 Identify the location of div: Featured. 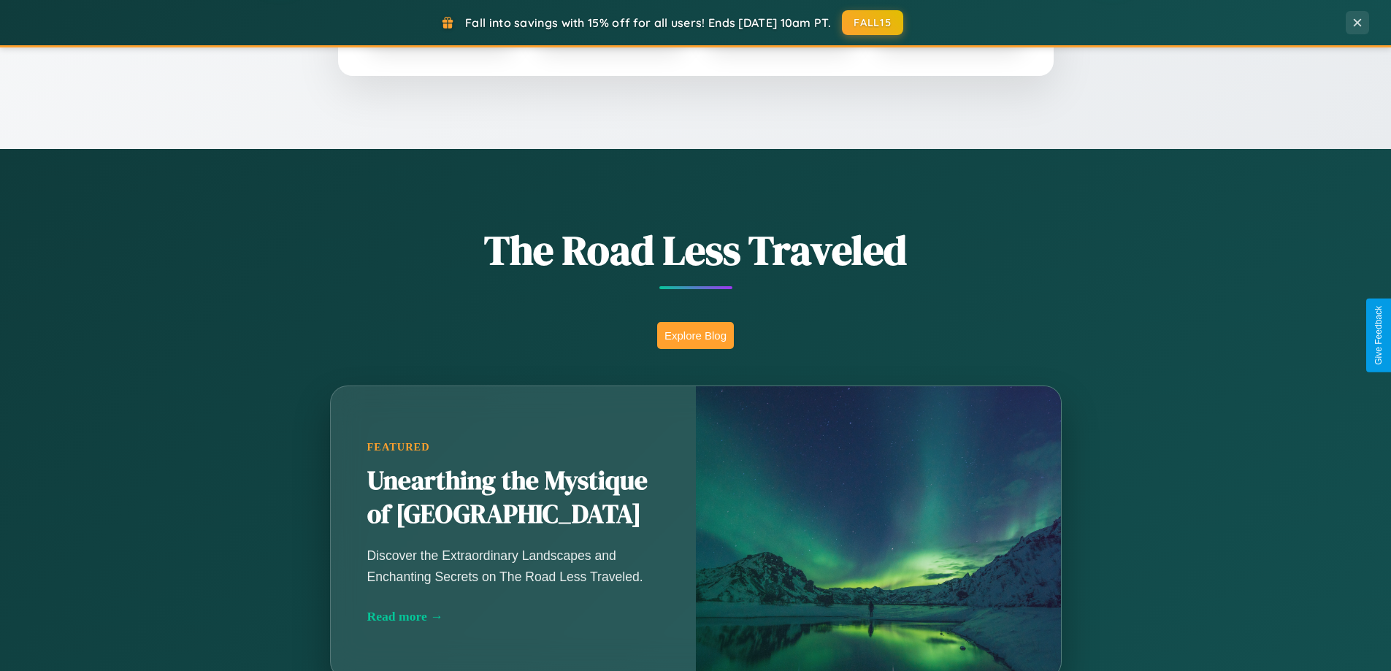
(513, 447).